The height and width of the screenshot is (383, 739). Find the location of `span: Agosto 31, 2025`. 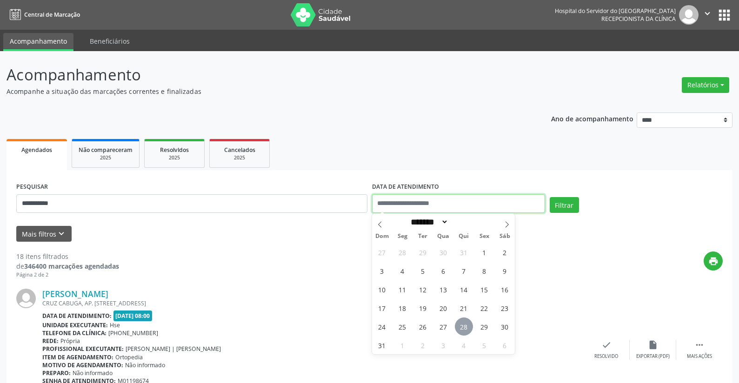

span: Agosto 31, 2025 is located at coordinates (382, 345).